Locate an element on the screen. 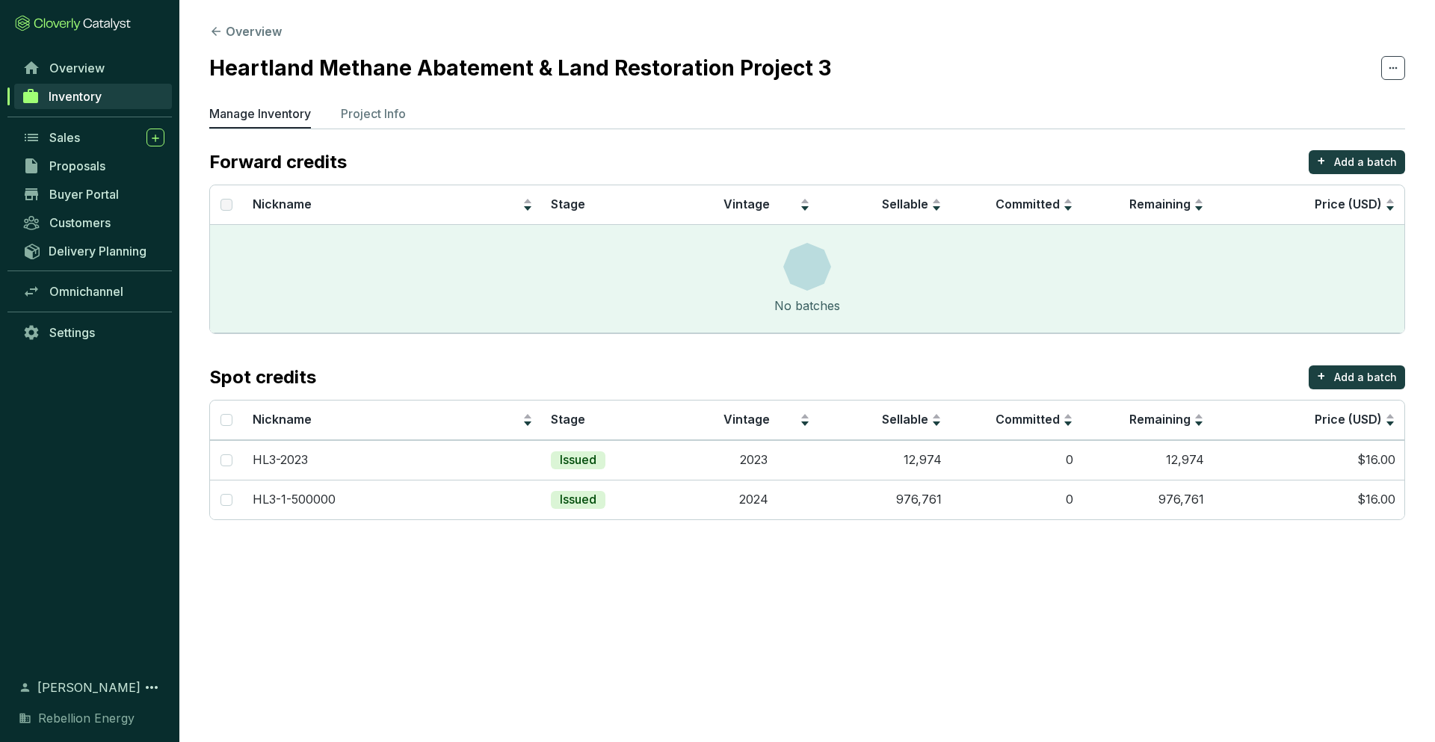 This screenshot has width=1435, height=742. h2: Heartland Methane Abatement & Land Restoration Project 3 is located at coordinates (520, 68).